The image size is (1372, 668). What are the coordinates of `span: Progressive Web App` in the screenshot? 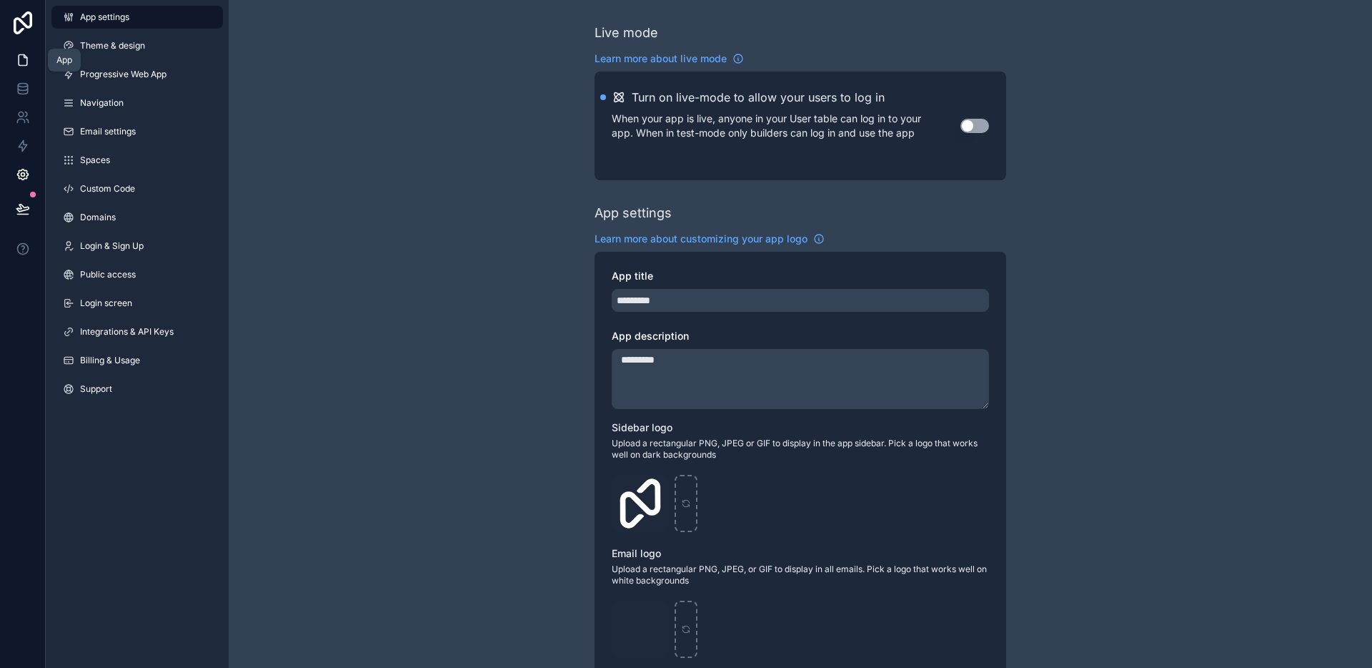 It's located at (123, 74).